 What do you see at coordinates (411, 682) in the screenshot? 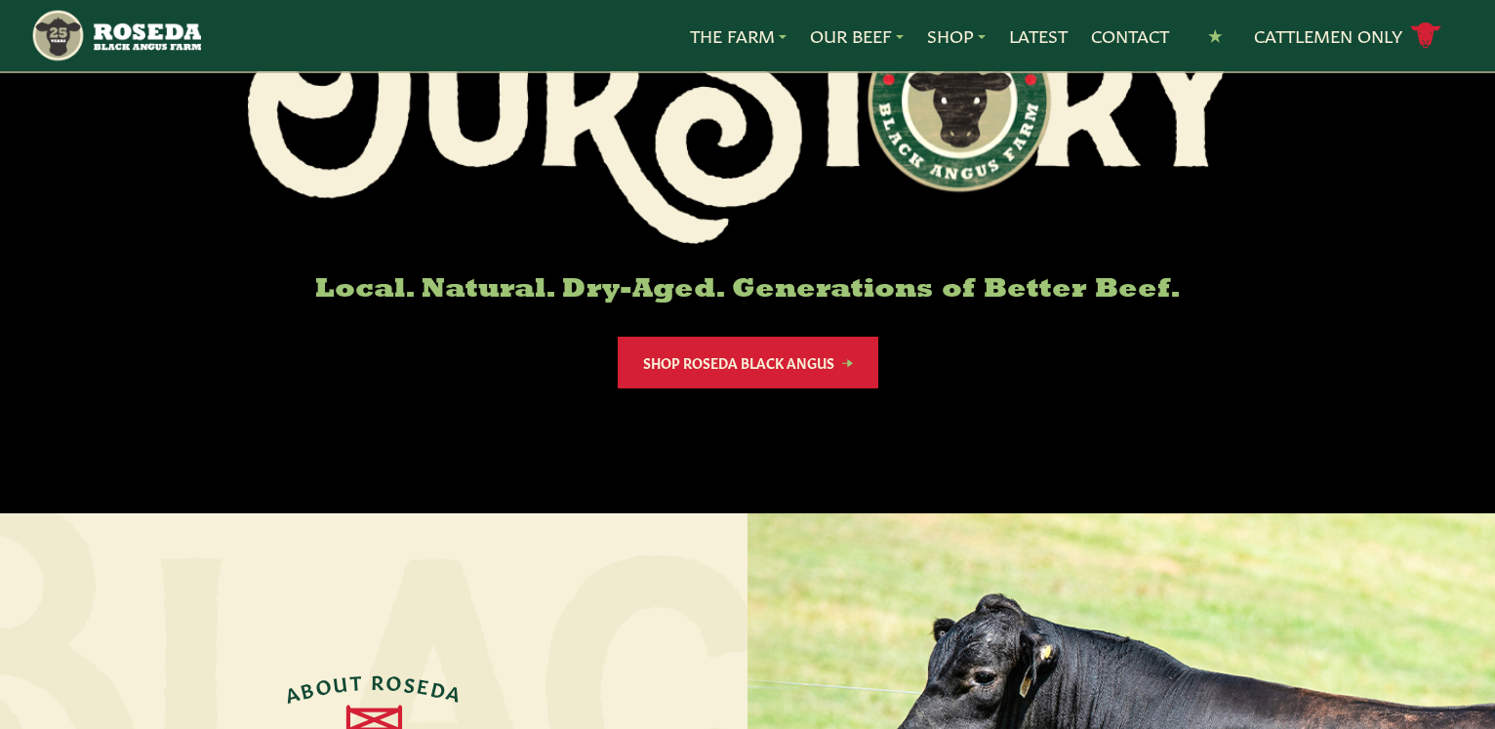
I see `span: S` at bounding box center [411, 682].